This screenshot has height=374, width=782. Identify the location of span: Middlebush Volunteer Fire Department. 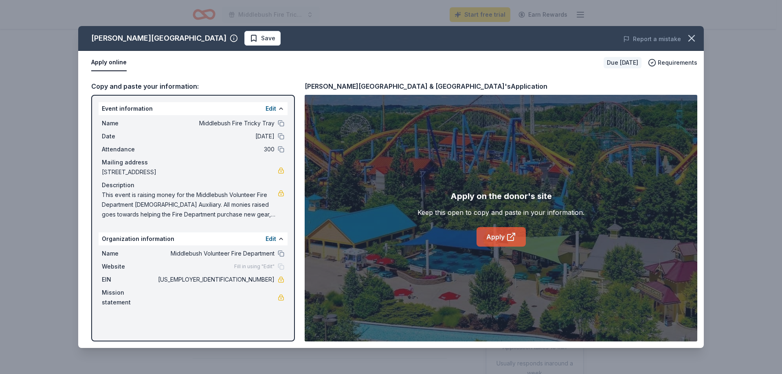
(215, 254).